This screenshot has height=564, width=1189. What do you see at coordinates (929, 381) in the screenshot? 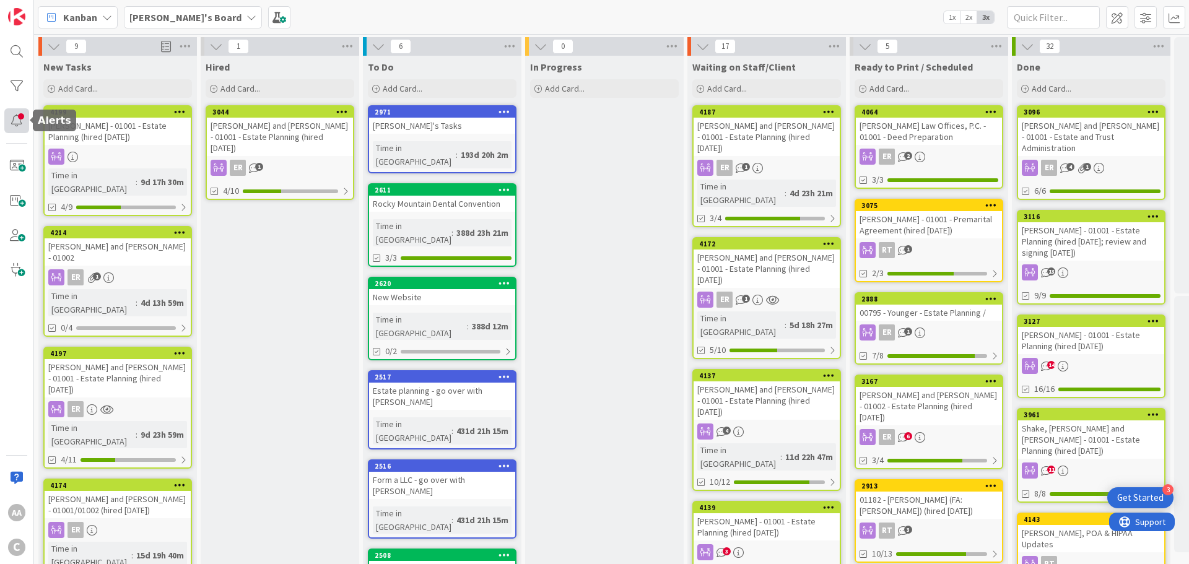
I see `div: 3167` at bounding box center [929, 381].